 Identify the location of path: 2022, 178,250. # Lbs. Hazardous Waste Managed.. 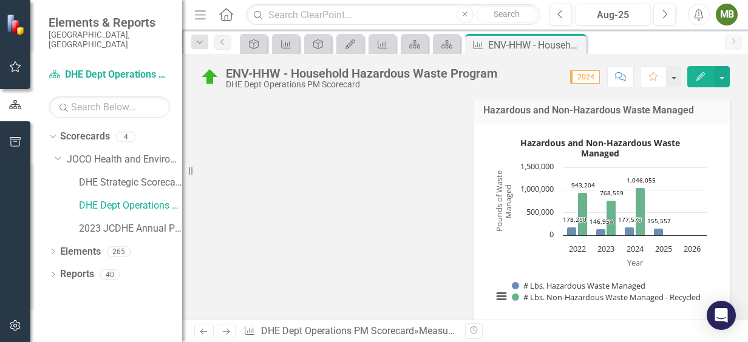
(572, 231).